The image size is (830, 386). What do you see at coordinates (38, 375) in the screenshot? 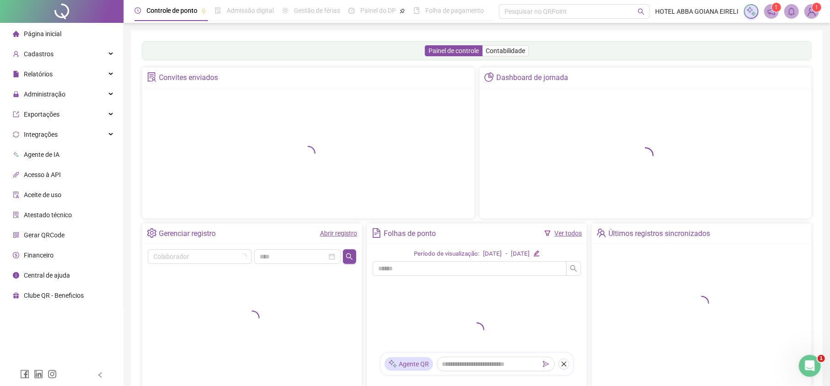
I see `span: linkedin` at bounding box center [38, 375].